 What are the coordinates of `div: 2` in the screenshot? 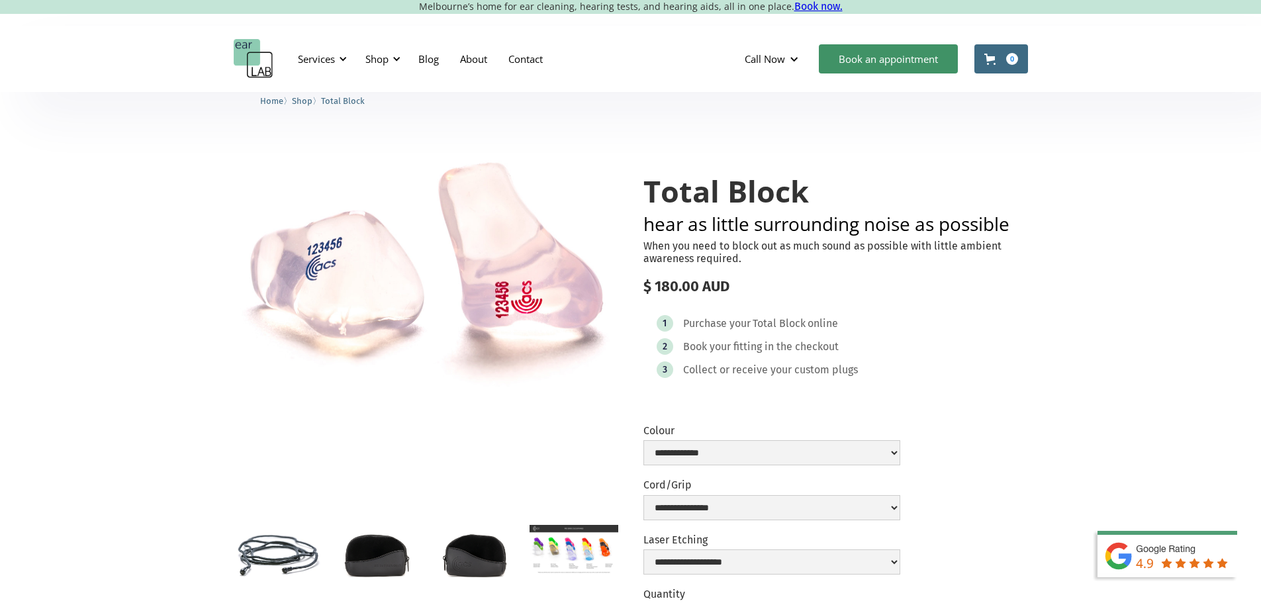 It's located at (665, 346).